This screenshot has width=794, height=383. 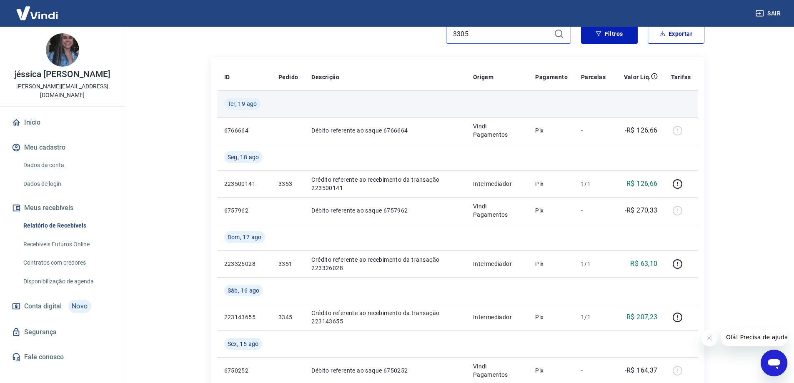 I want to click on span: Sáb, 16 ago, so click(x=243, y=290).